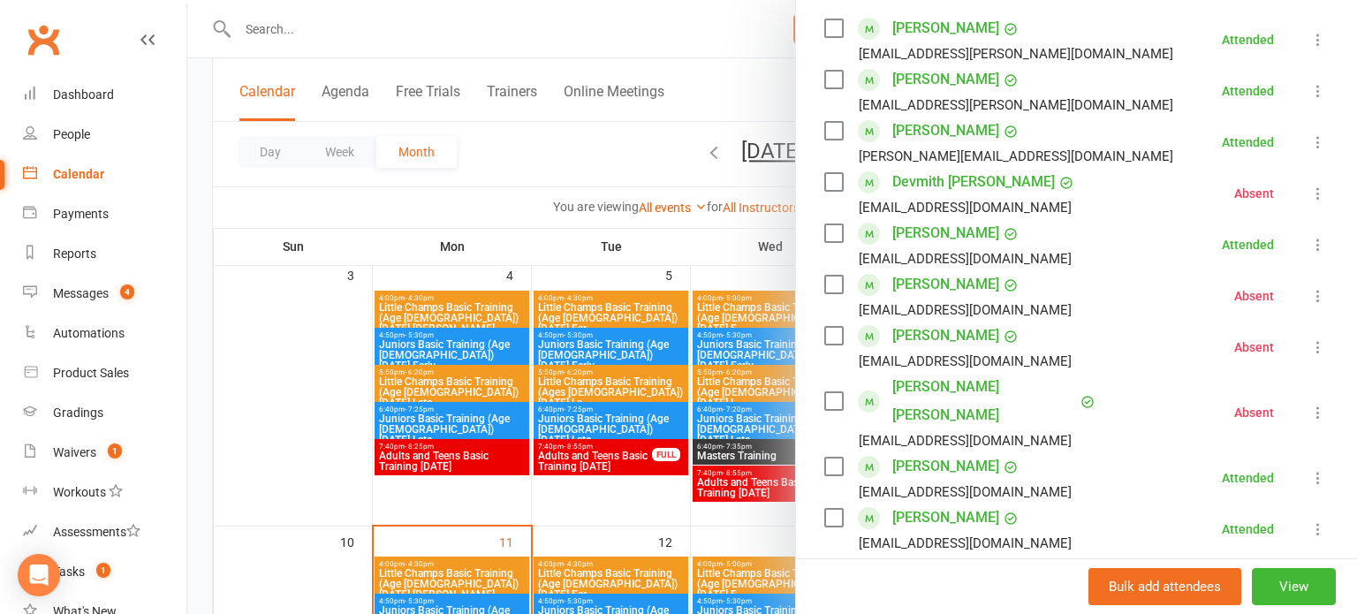 The width and height of the screenshot is (1357, 614). What do you see at coordinates (104, 174) in the screenshot?
I see `a: Calendar` at bounding box center [104, 174].